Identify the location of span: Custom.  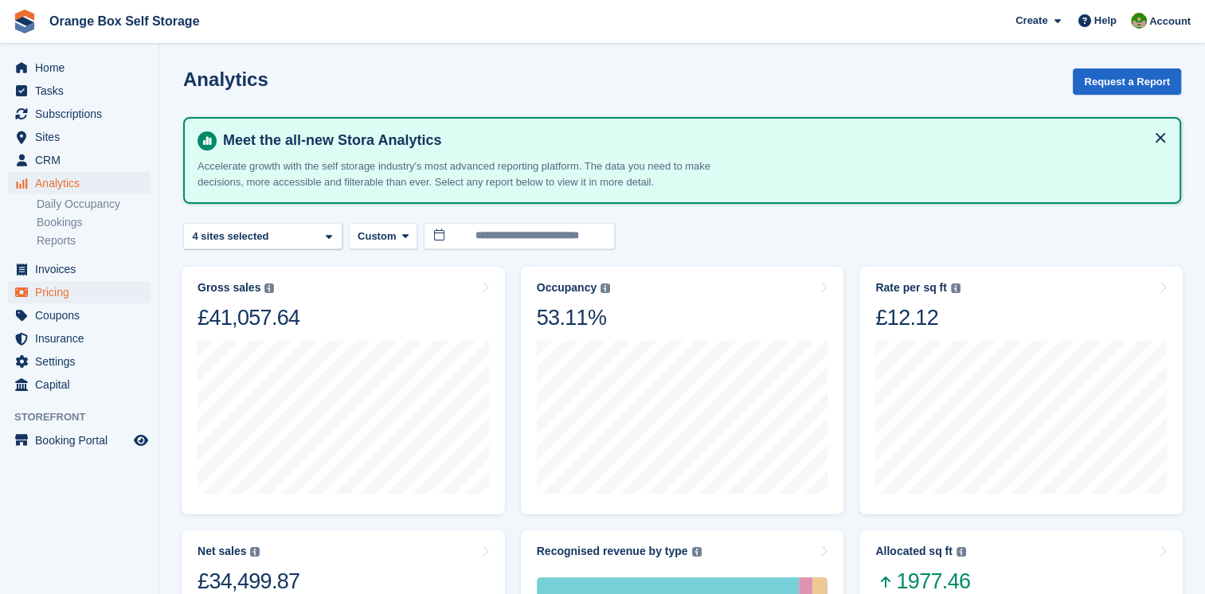
(377, 237).